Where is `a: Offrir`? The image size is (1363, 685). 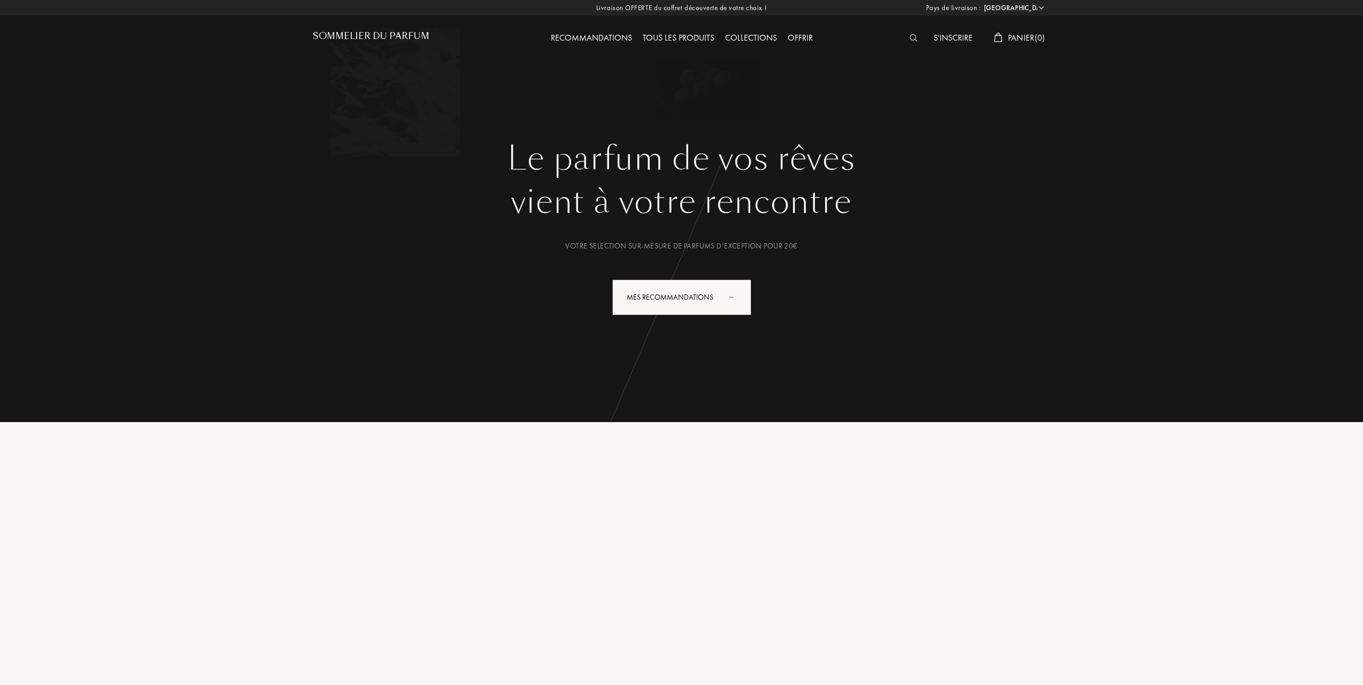 a: Offrir is located at coordinates (800, 37).